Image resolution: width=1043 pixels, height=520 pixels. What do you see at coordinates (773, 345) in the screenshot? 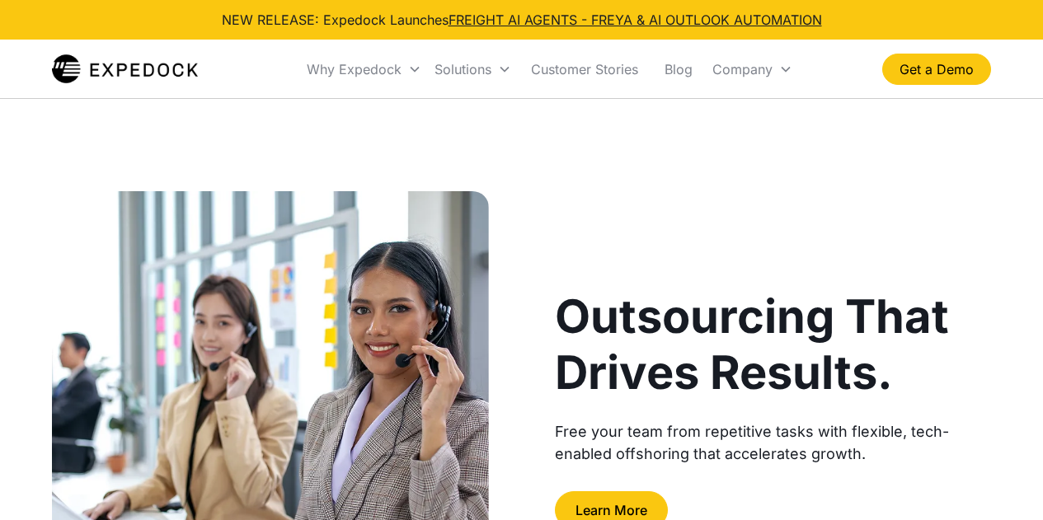
I see `h1: Outsourcing That Drives Results.` at bounding box center [773, 345].